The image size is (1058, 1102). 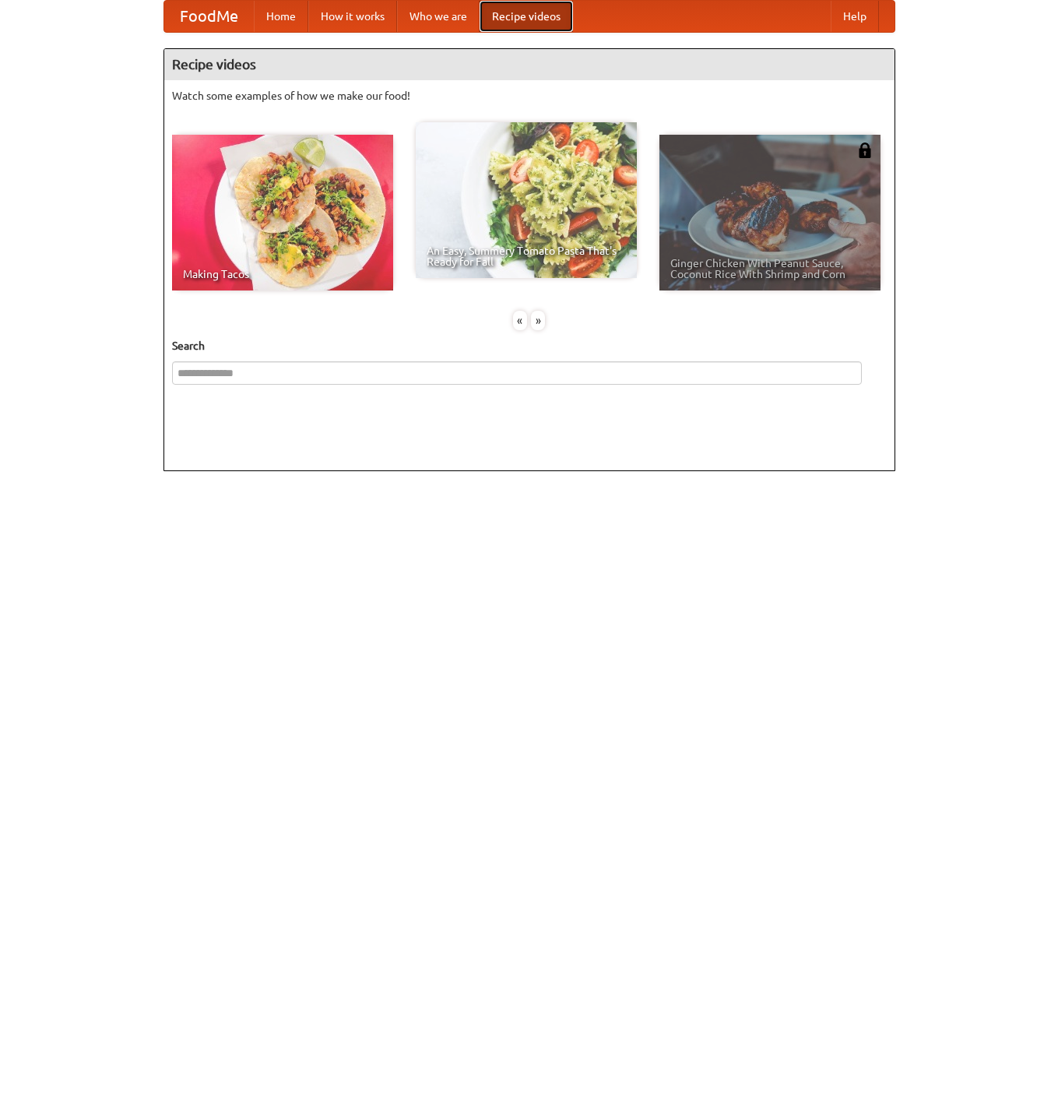 What do you see at coordinates (526, 256) in the screenshot?
I see `span: An Easy, Summery Tomato Pasta That's Ready for Fall` at bounding box center [526, 256].